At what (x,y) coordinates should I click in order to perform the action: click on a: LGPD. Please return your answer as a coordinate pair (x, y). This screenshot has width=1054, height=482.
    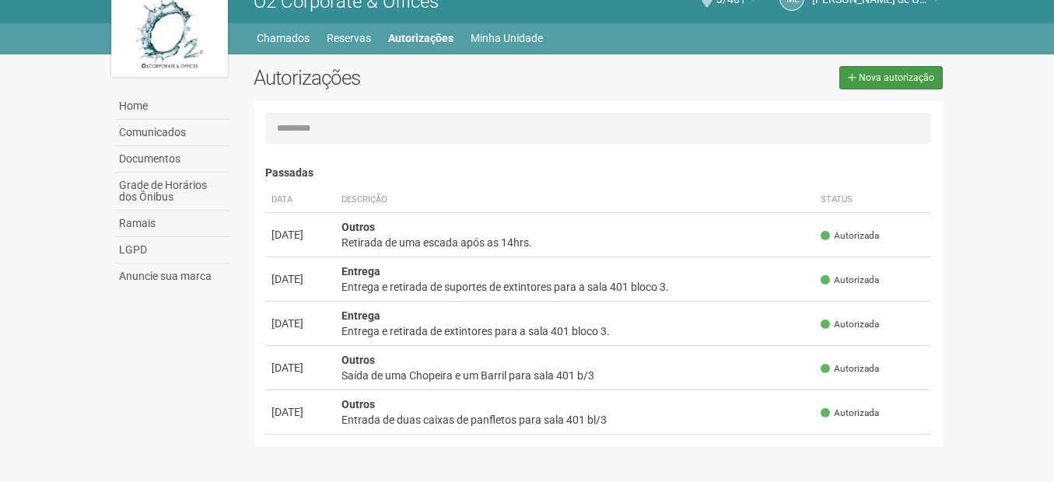
    Looking at the image, I should click on (173, 251).